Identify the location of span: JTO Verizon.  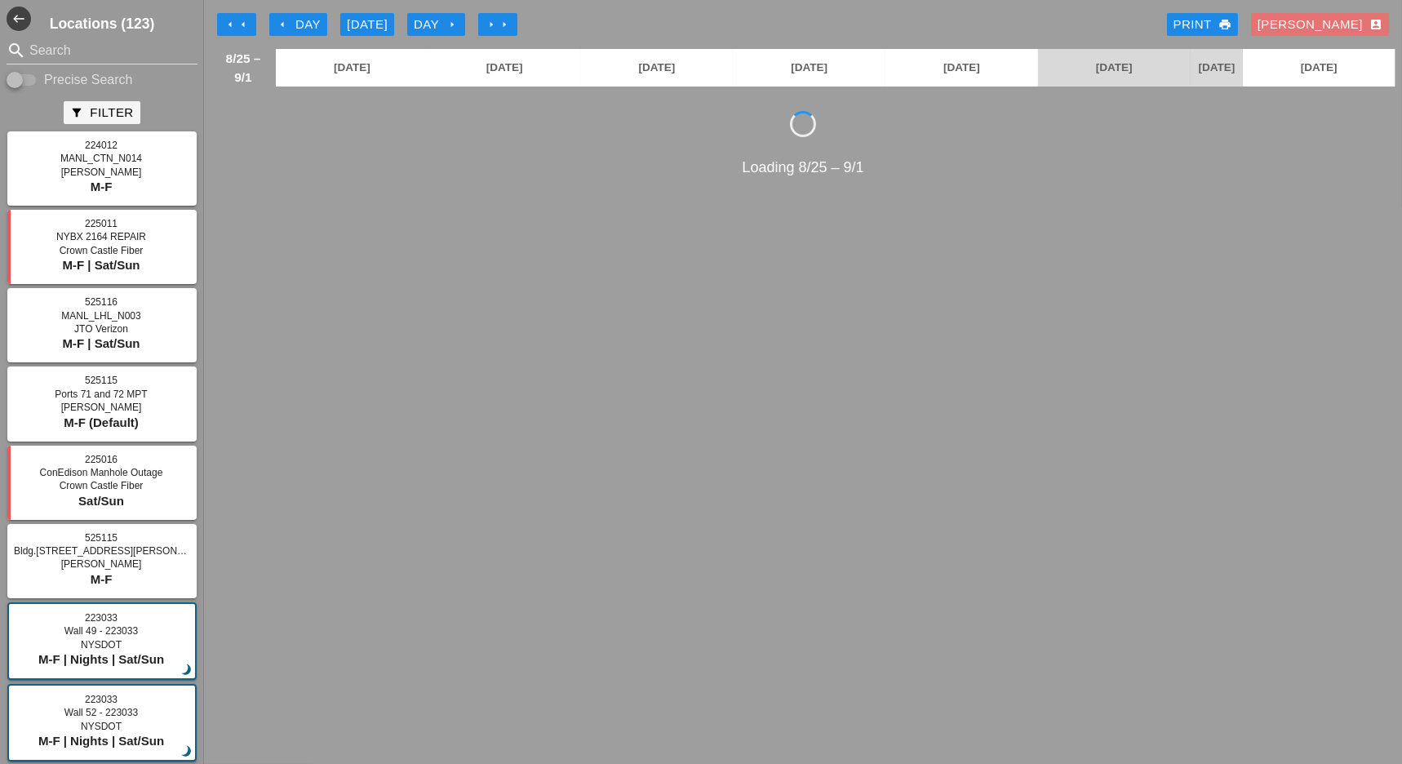
(101, 329).